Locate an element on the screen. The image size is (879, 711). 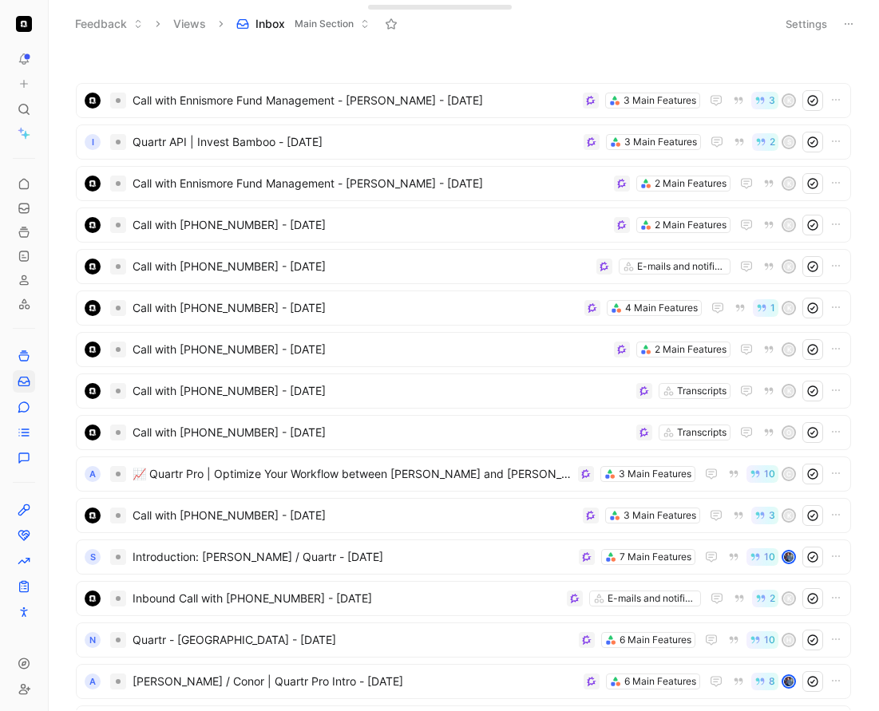
button: Views is located at coordinates (189, 24).